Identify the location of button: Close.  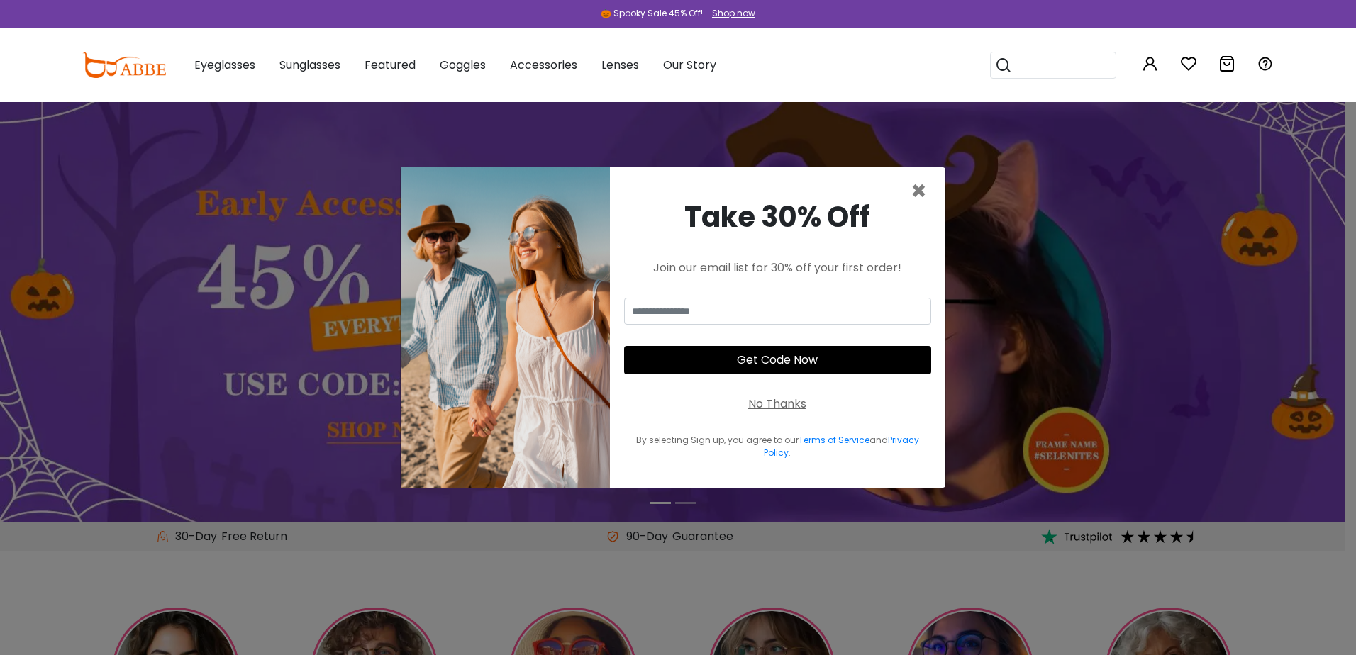
(919, 192).